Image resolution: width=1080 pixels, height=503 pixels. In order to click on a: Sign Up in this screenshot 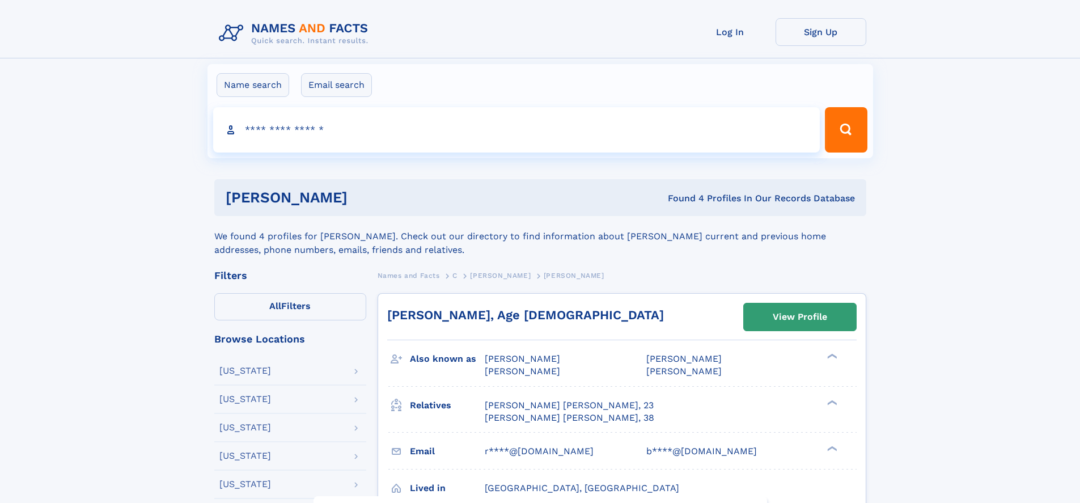, I will do `click(821, 32)`.